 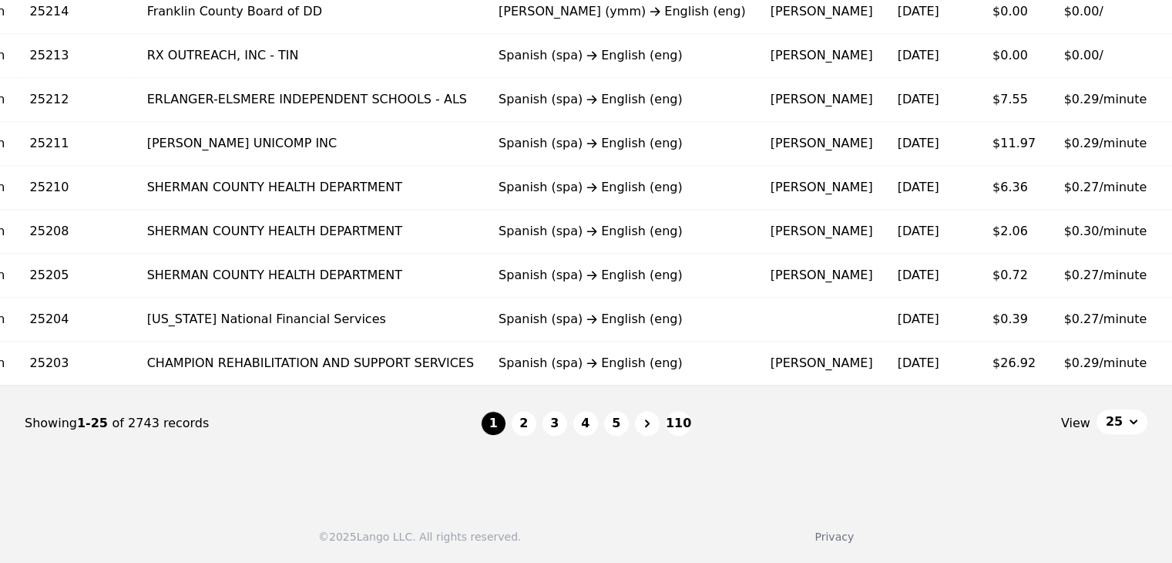 What do you see at coordinates (76, 143) in the screenshot?
I see `td: 25211` at bounding box center [76, 143].